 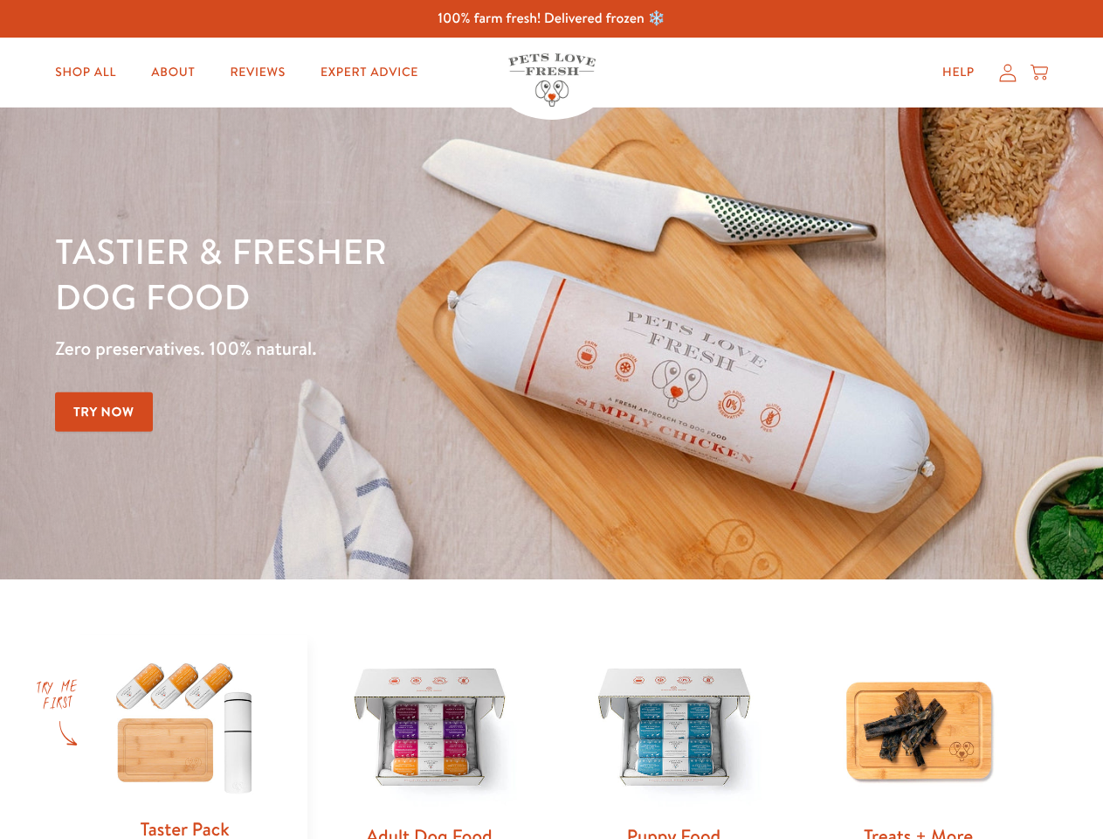 I want to click on img: Pets Love Fresh, so click(x=552, y=79).